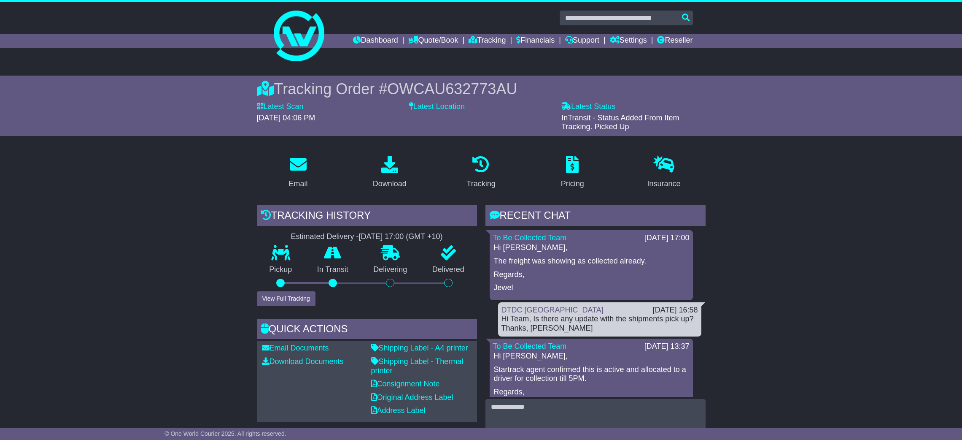  What do you see at coordinates (592, 396) in the screenshot?
I see `p: Regards, Jewel` at bounding box center [592, 396].